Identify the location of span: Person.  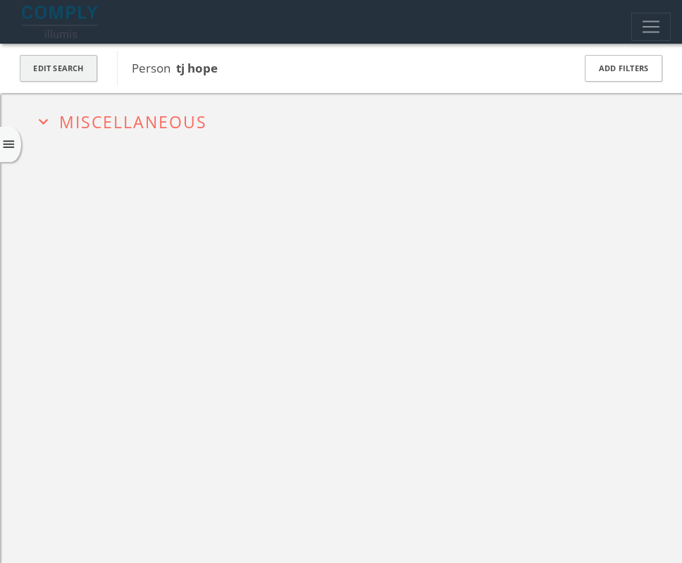
(175, 68).